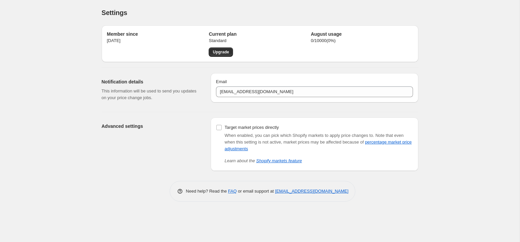 The image size is (520, 242). What do you see at coordinates (221, 81) in the screenshot?
I see `span: Email` at bounding box center [221, 81].